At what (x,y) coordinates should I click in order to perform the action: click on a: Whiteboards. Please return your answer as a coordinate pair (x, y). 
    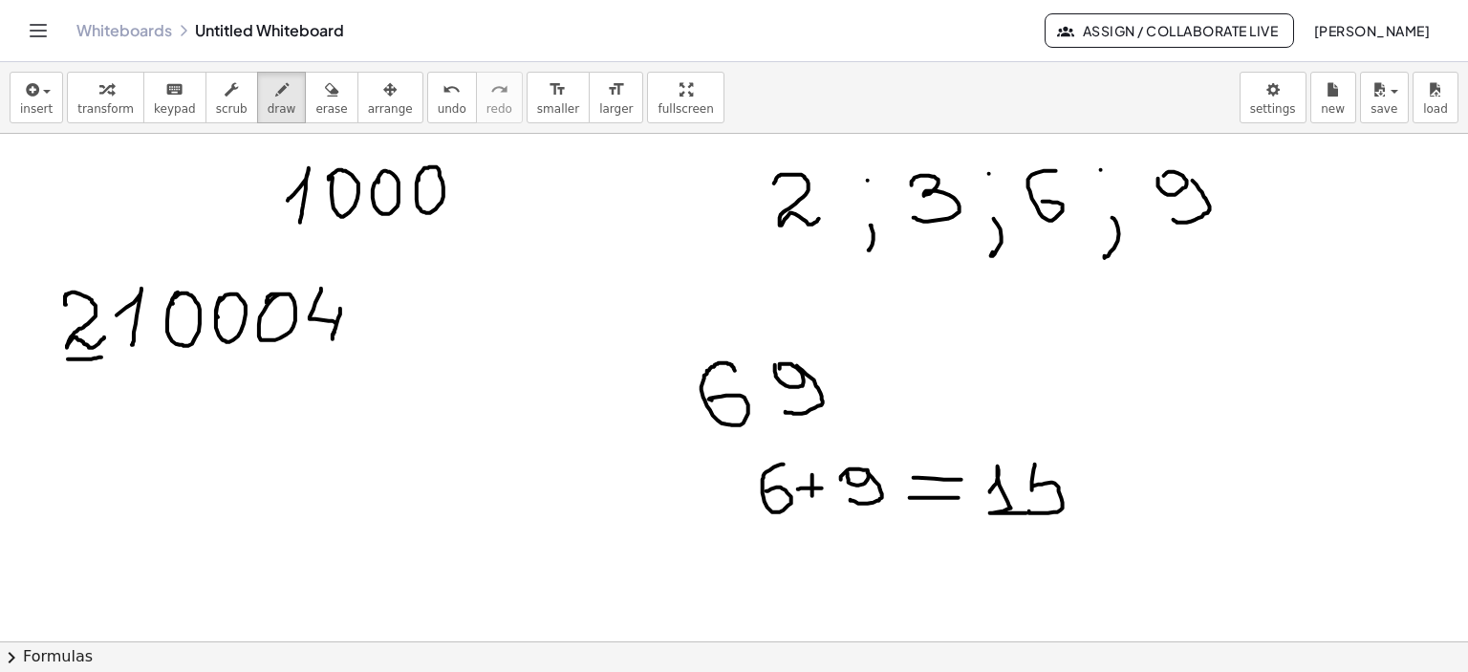
    Looking at the image, I should click on (124, 31).